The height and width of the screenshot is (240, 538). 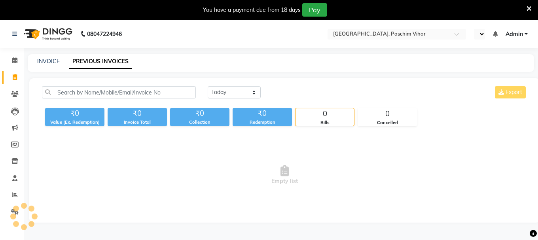 I want to click on div: Value (Ex. Redemption), so click(x=75, y=122).